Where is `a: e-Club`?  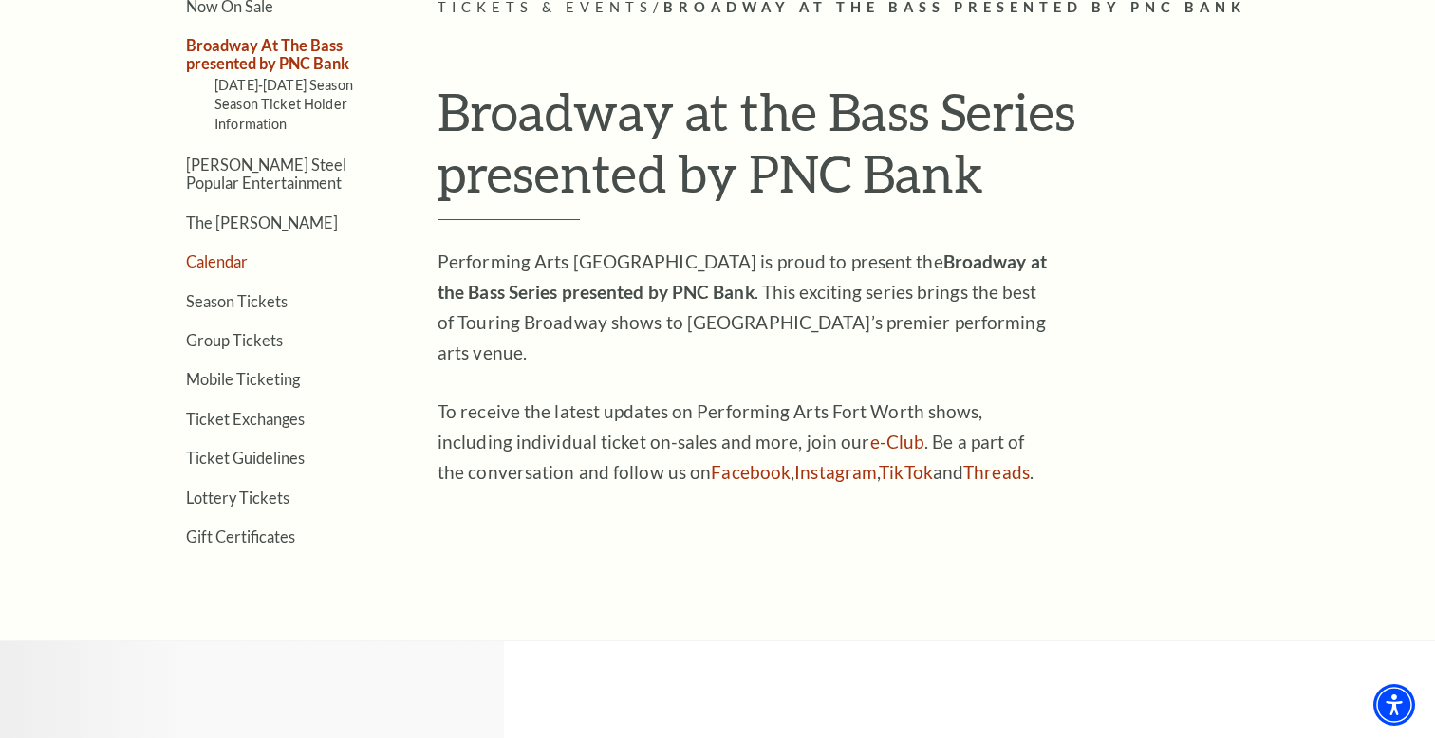
a: e-Club is located at coordinates (898, 441).